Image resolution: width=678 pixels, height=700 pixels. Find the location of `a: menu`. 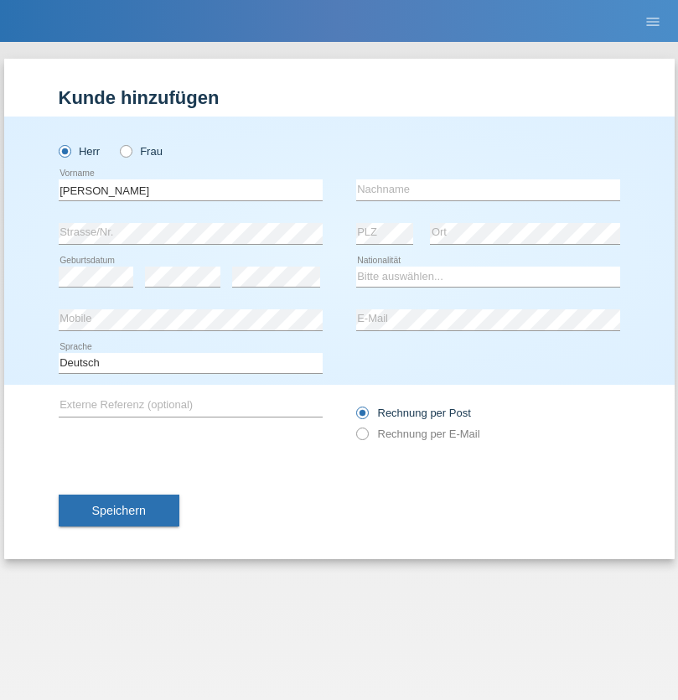

a: menu is located at coordinates (653, 21).